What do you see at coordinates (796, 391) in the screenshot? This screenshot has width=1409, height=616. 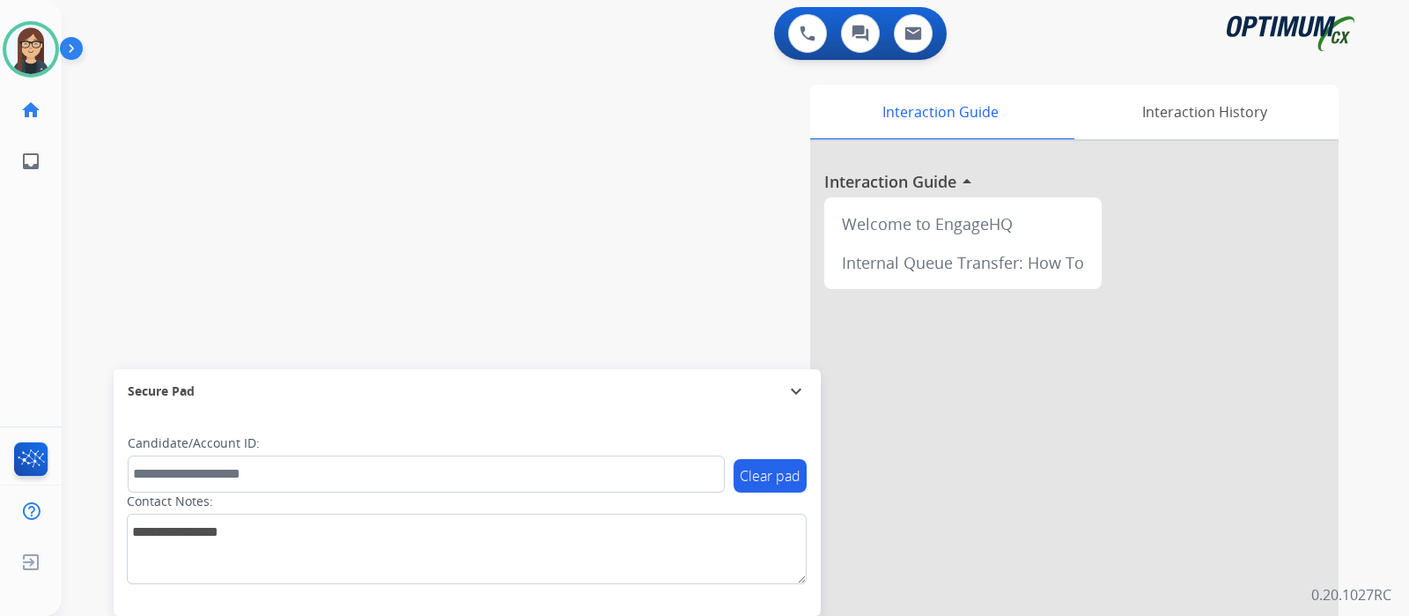 I see `mat-icon: expand_more` at bounding box center [796, 391].